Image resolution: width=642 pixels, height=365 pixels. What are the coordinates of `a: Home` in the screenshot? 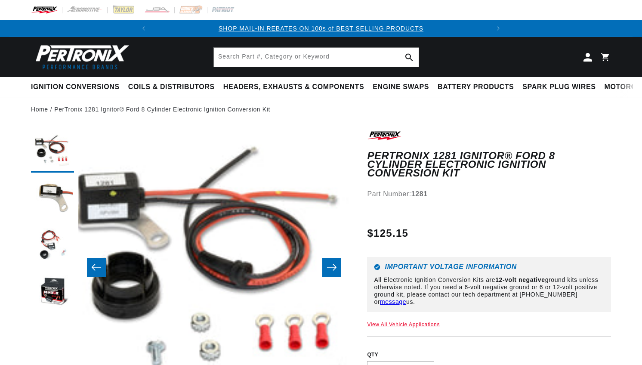 It's located at (40, 109).